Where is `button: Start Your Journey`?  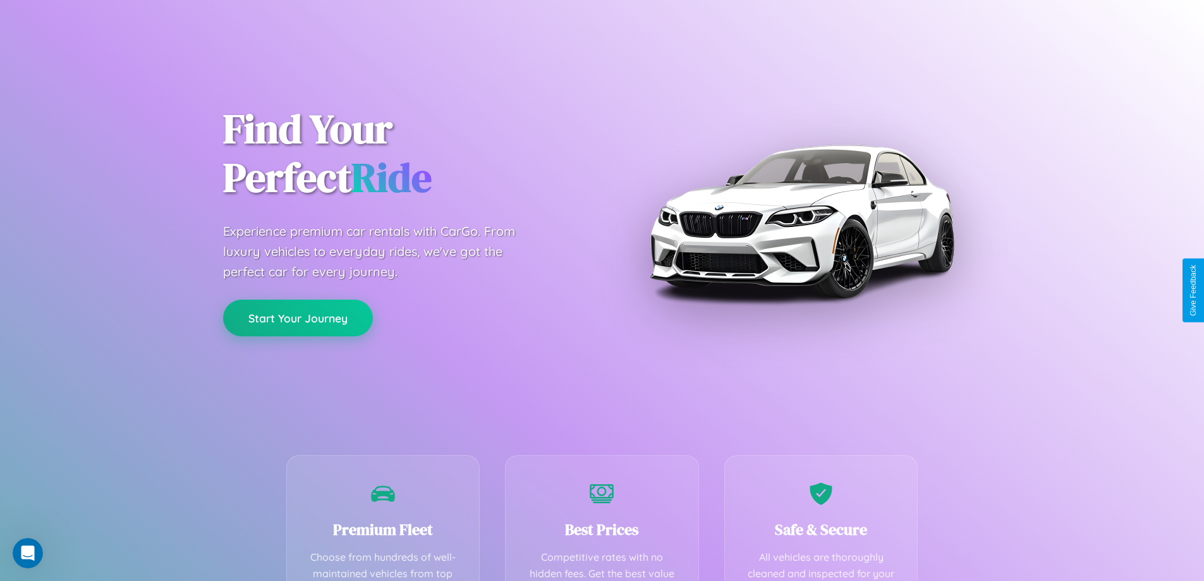 button: Start Your Journey is located at coordinates (298, 318).